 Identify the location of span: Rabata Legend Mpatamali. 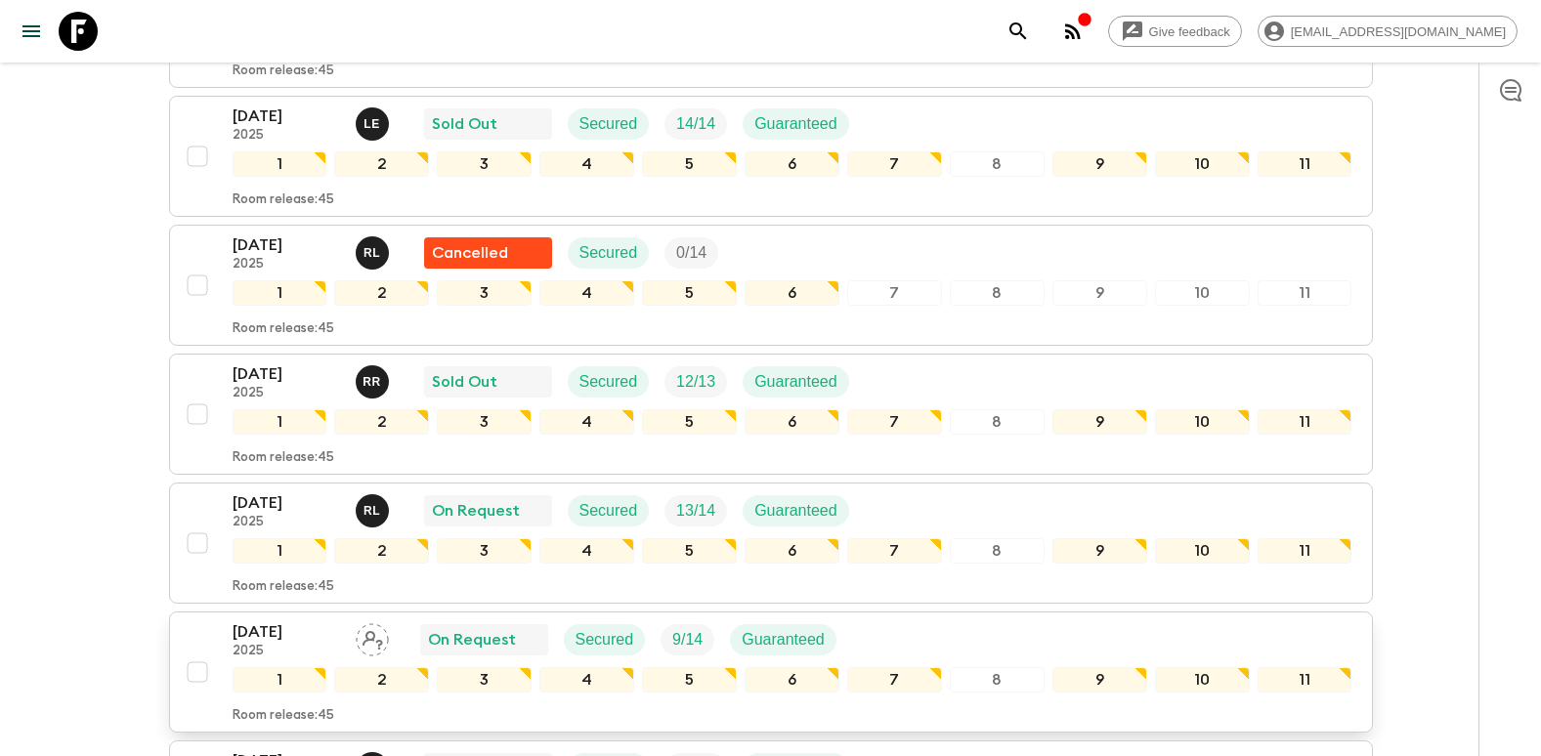
(374, 508).